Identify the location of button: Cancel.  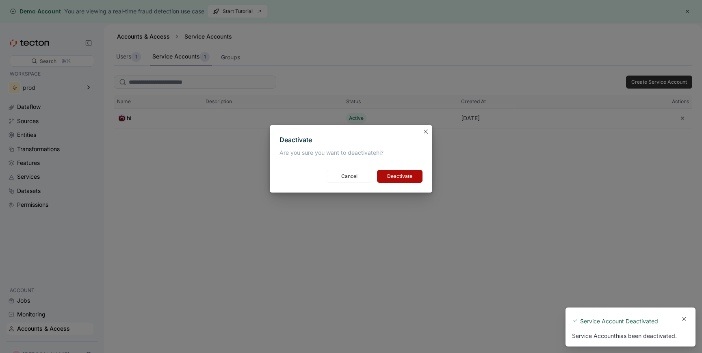
(349, 176).